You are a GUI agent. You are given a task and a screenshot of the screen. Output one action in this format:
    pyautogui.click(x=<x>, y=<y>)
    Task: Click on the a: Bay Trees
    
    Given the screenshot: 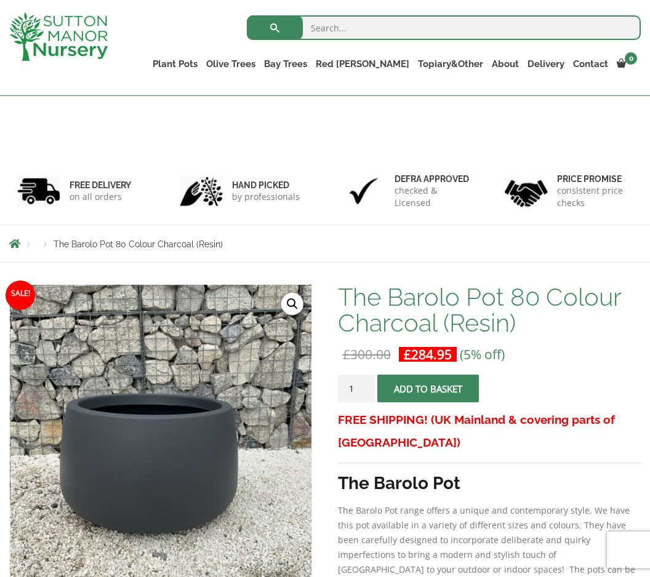 What is the action you would take?
    pyautogui.click(x=286, y=64)
    